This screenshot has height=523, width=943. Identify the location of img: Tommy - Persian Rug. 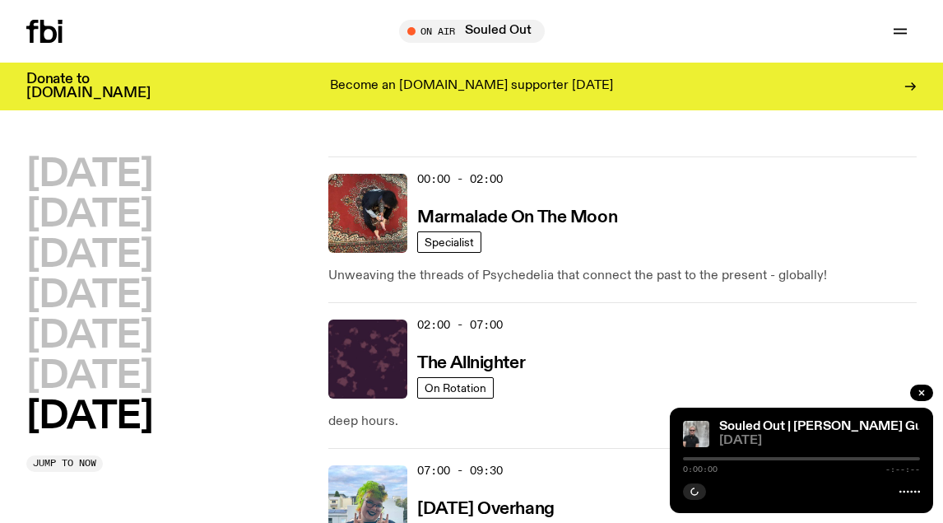
(368, 213).